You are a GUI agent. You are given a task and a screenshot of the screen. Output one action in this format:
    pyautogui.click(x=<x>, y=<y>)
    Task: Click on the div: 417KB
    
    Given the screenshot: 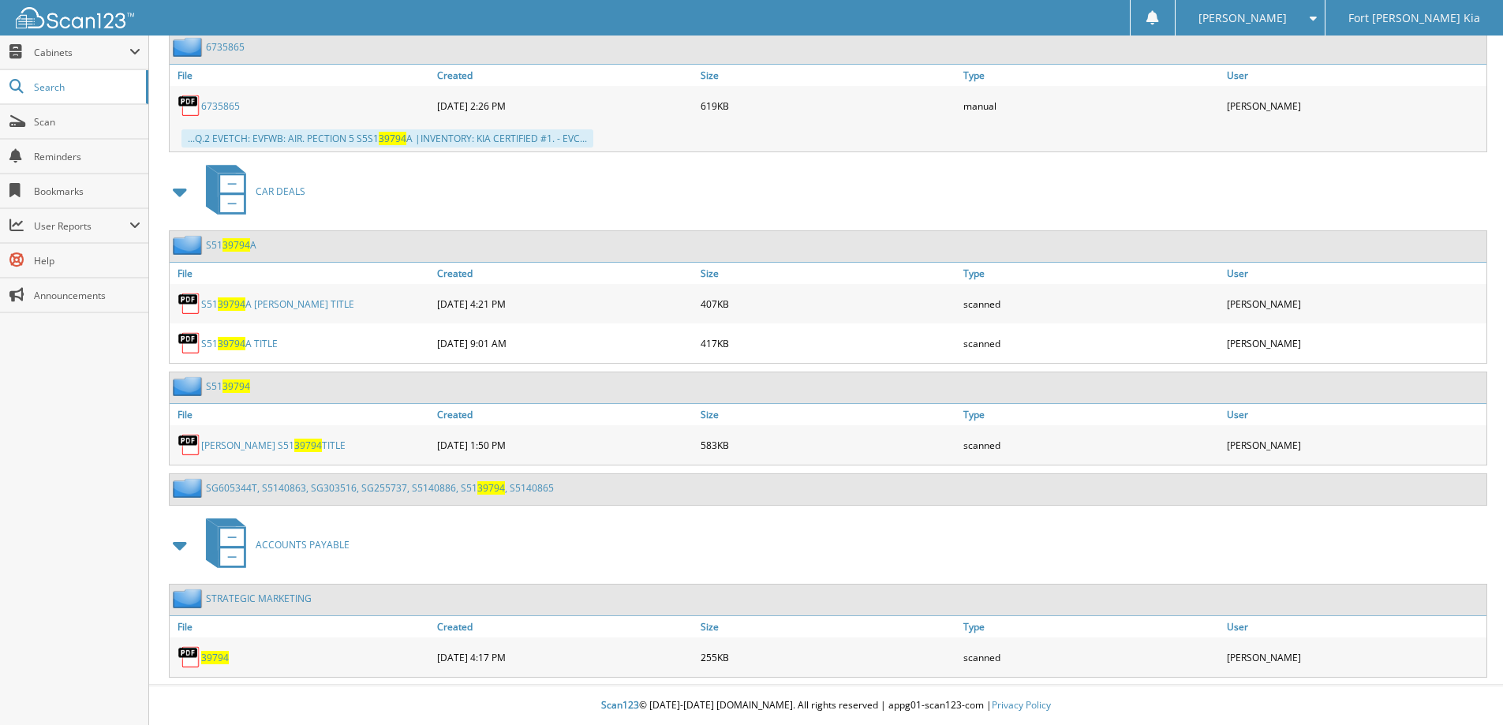 What is the action you would take?
    pyautogui.click(x=829, y=343)
    